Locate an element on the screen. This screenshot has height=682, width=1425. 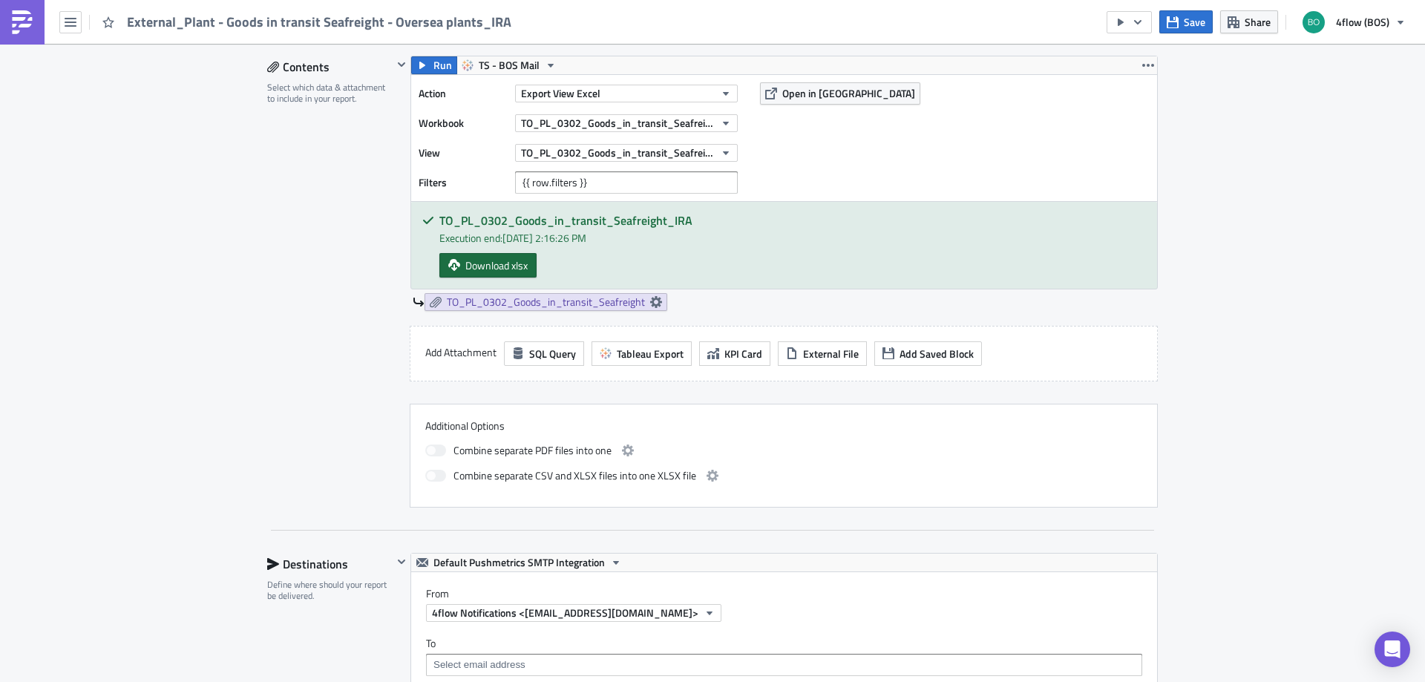
label: Action is located at coordinates (463, 94).